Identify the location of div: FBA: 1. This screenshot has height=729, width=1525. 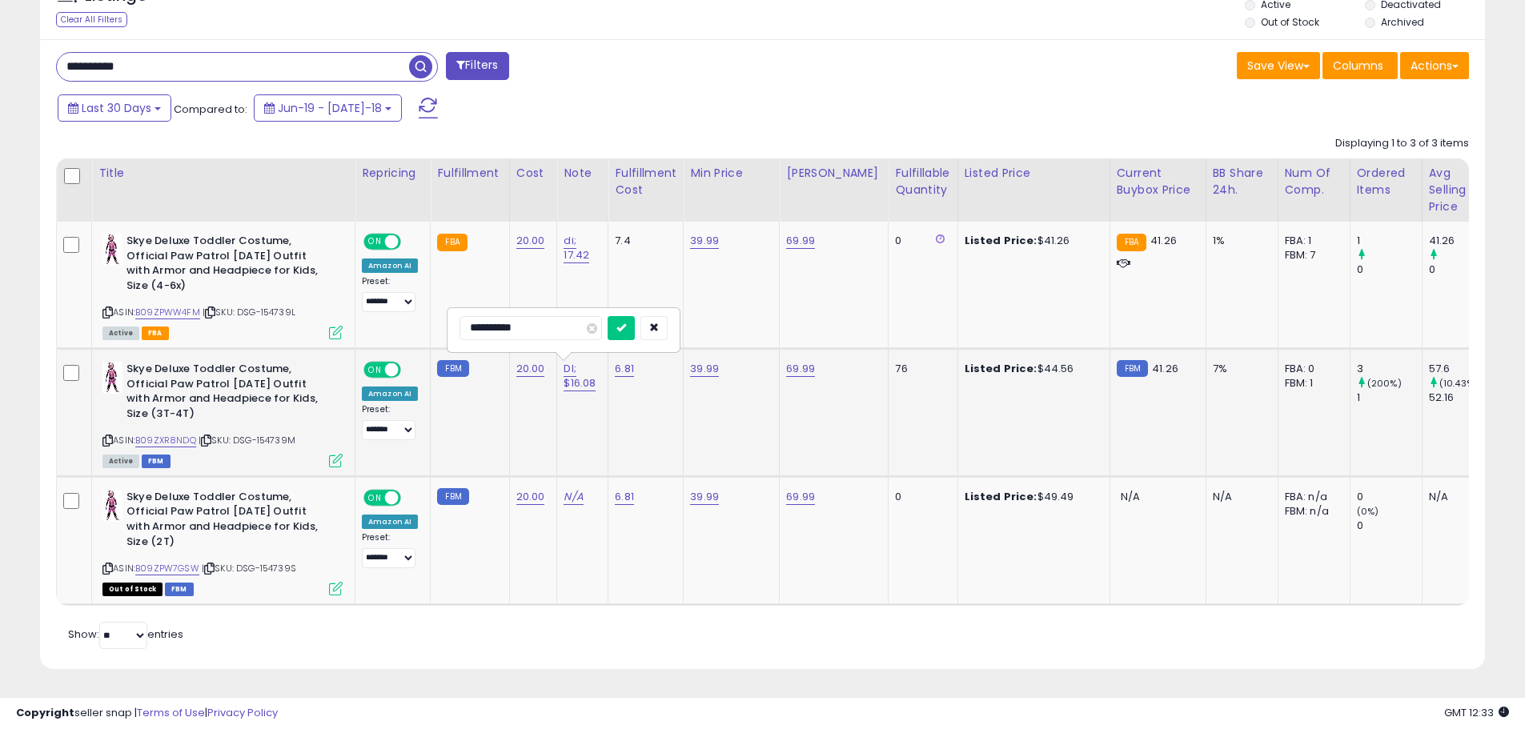
(1311, 241).